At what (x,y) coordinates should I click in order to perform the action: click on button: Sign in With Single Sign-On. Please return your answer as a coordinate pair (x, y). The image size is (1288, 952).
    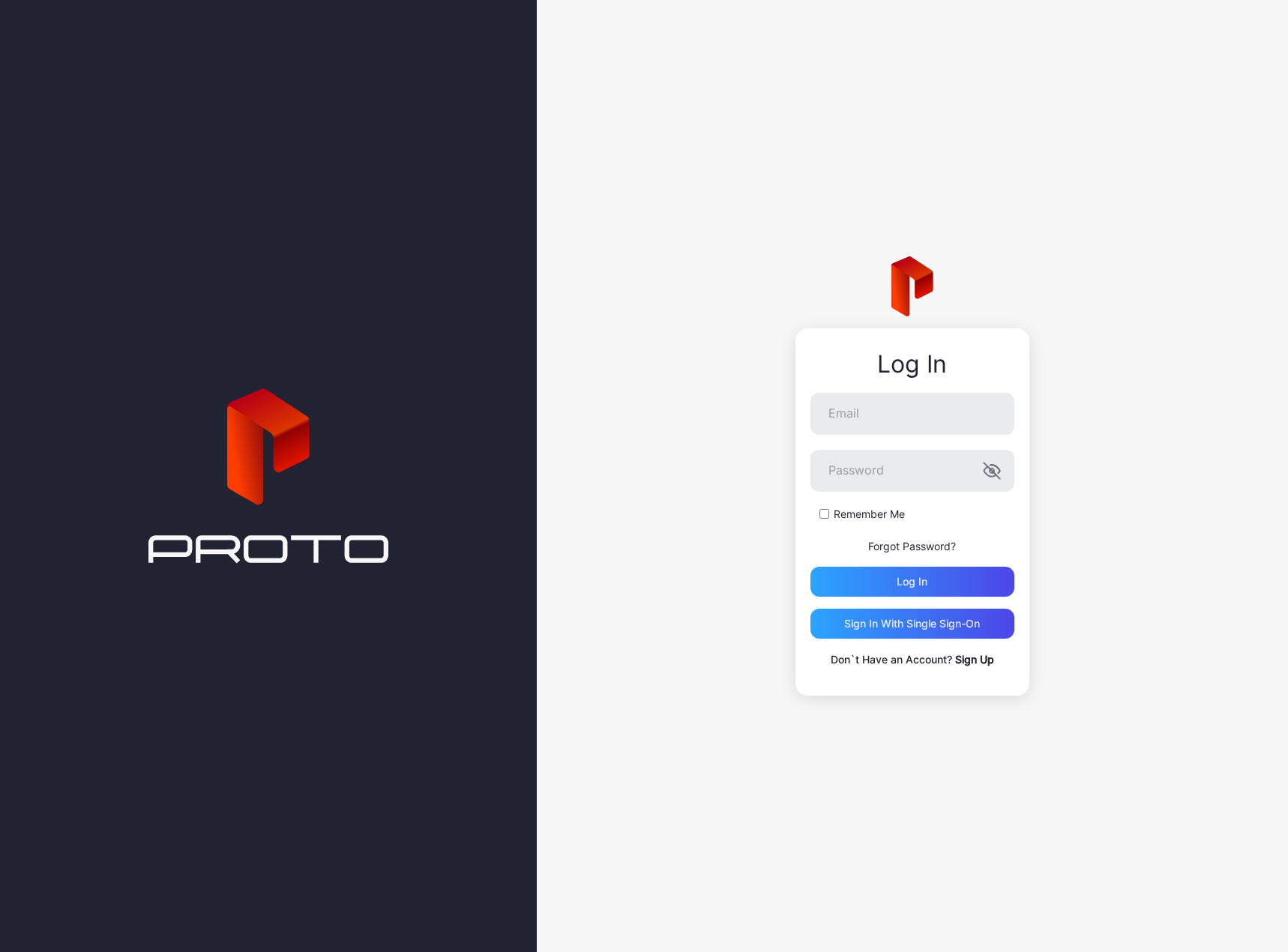
    Looking at the image, I should click on (913, 624).